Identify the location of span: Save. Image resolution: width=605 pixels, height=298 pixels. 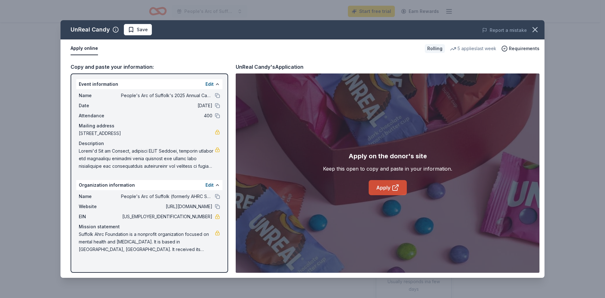
(142, 30).